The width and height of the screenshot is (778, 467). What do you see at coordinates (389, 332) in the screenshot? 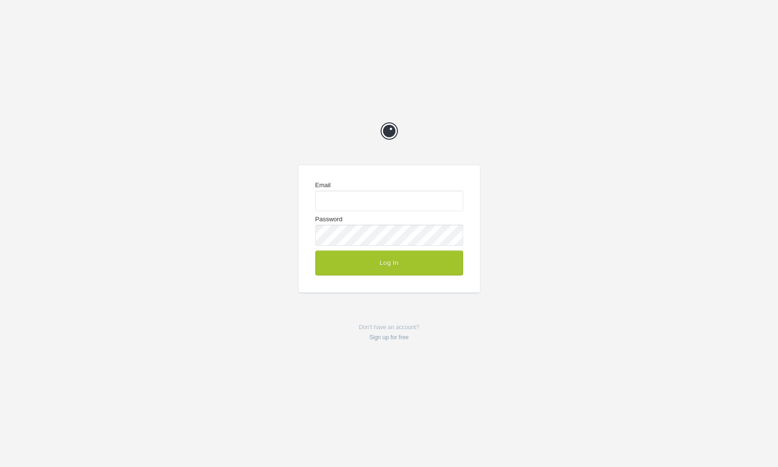
I see `p: Don't have an account?` at bounding box center [389, 332].